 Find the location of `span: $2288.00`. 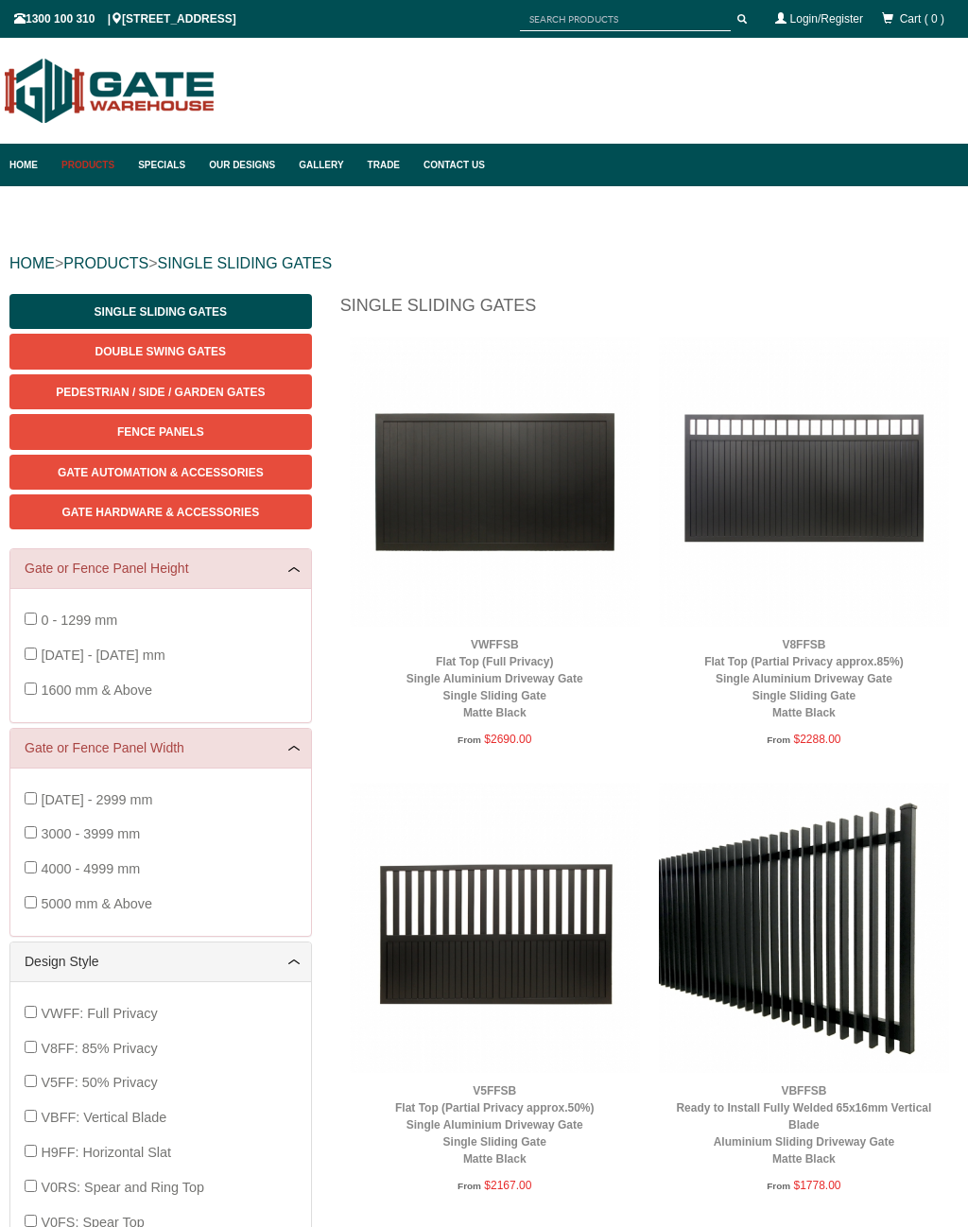

span: $2288.00 is located at coordinates (817, 739).